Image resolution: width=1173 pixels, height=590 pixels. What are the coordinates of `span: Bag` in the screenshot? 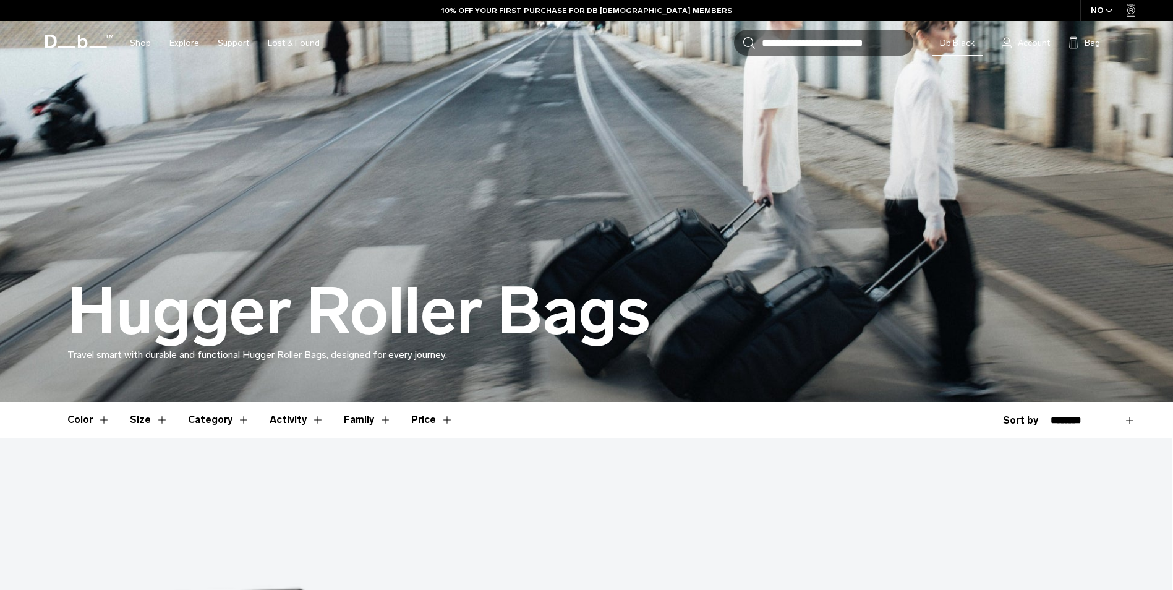 It's located at (1092, 43).